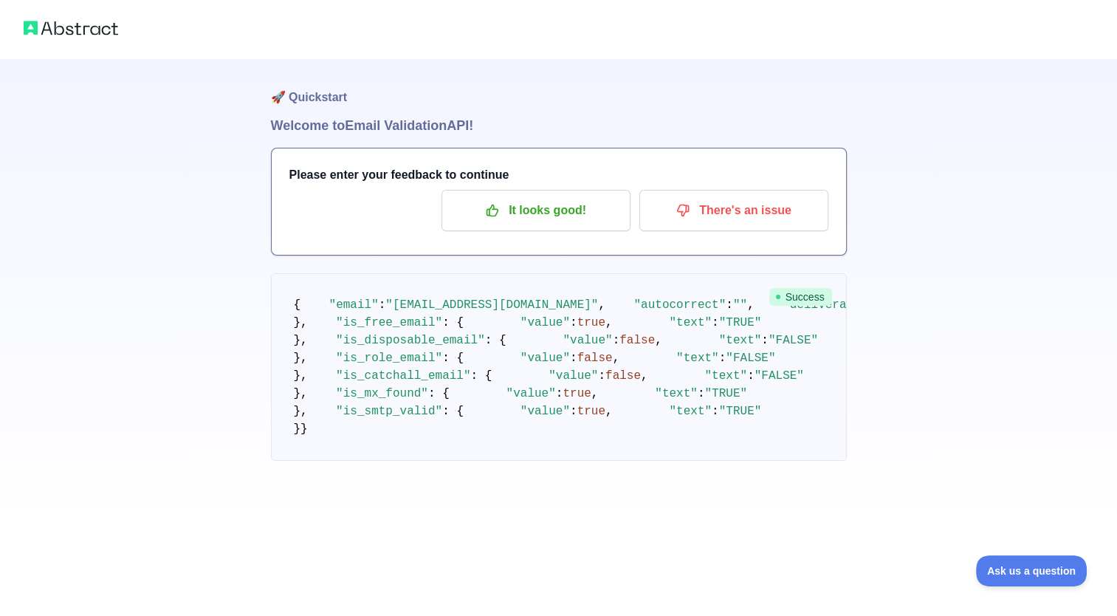  Describe the element at coordinates (403, 376) in the screenshot. I see `span: "is_catchall_email"` at that location.